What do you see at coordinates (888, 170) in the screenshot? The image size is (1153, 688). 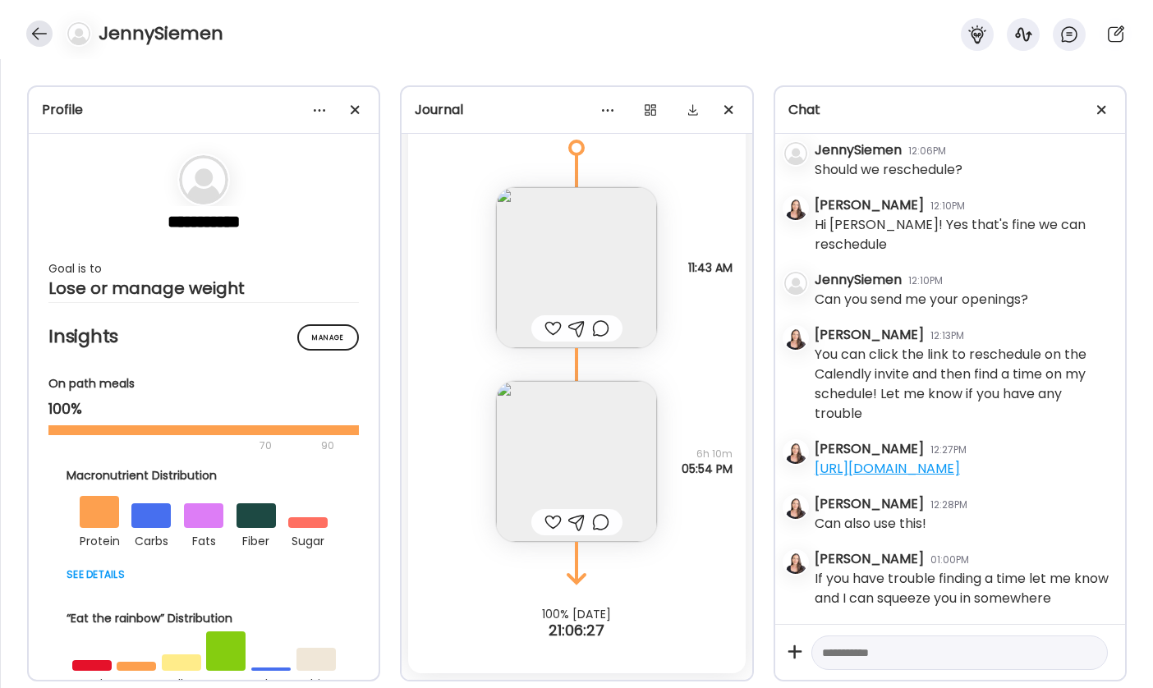 I see `div: Should we reschedule?` at bounding box center [888, 170].